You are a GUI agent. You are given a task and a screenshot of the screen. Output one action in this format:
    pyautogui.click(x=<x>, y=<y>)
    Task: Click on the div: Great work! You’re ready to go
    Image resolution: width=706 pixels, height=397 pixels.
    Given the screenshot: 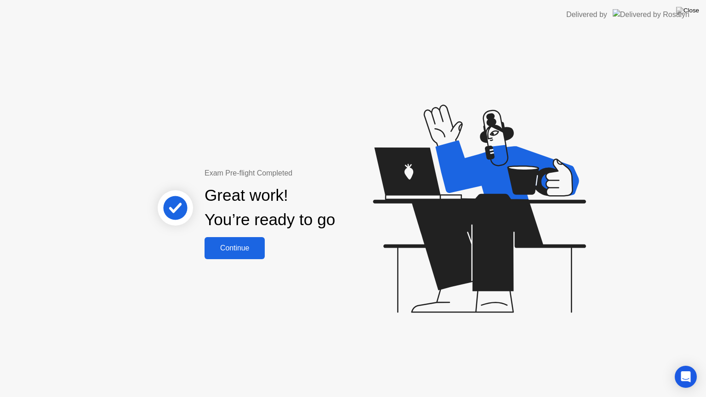 What is the action you would take?
    pyautogui.click(x=270, y=208)
    